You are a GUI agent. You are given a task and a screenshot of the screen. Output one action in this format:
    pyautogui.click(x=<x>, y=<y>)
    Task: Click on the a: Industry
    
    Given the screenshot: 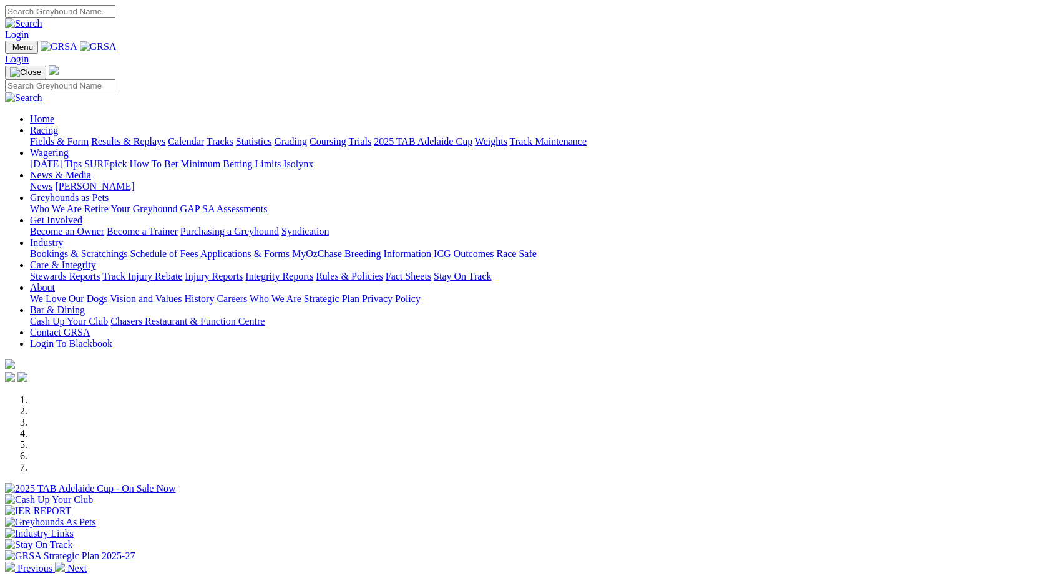 What is the action you would take?
    pyautogui.click(x=46, y=242)
    